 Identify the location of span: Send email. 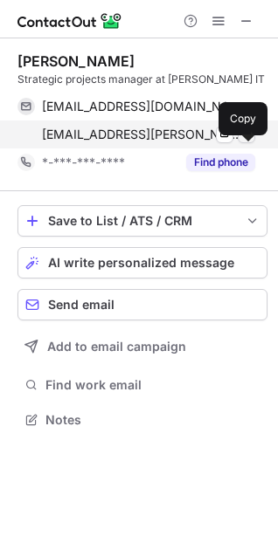
(81, 305).